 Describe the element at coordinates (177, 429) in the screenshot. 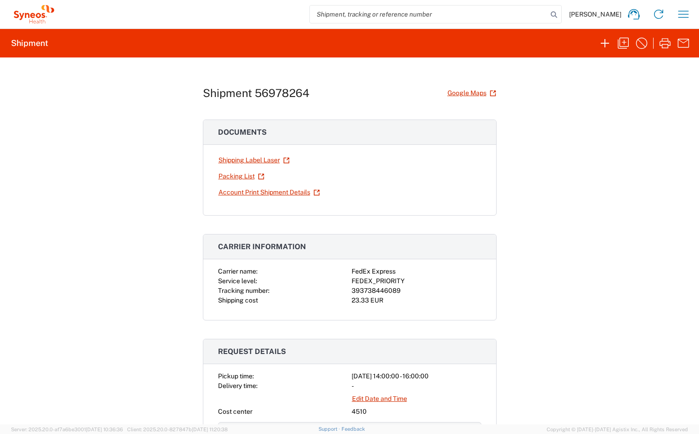

I see `span: Client: 2025.20.0-827847b` at that location.